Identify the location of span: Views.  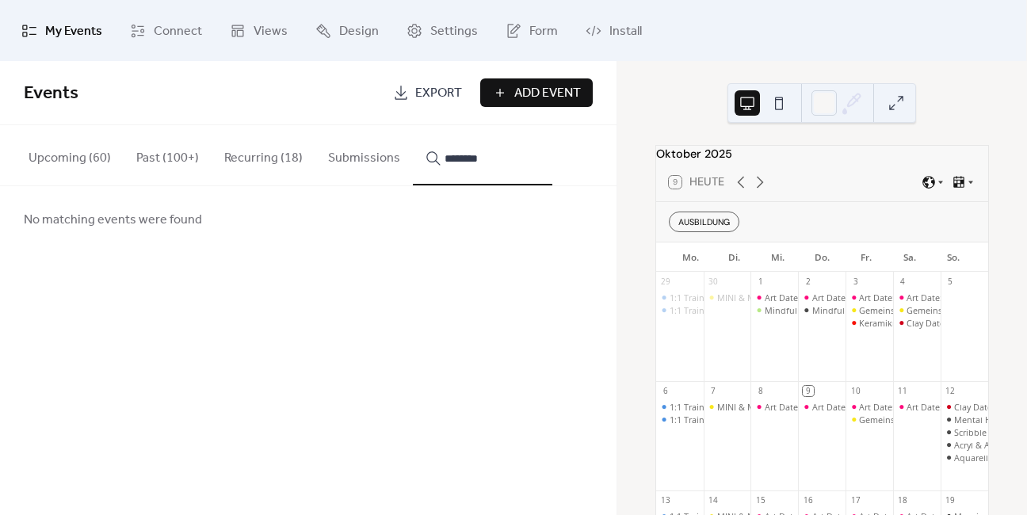
(270, 31).